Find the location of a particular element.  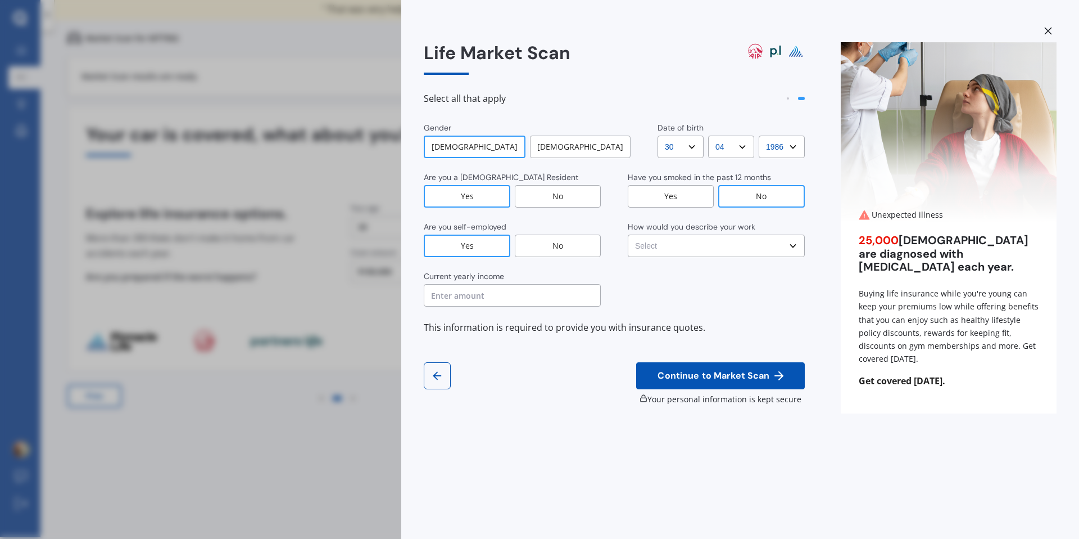

div: Current yearly income is located at coordinates (464, 276).